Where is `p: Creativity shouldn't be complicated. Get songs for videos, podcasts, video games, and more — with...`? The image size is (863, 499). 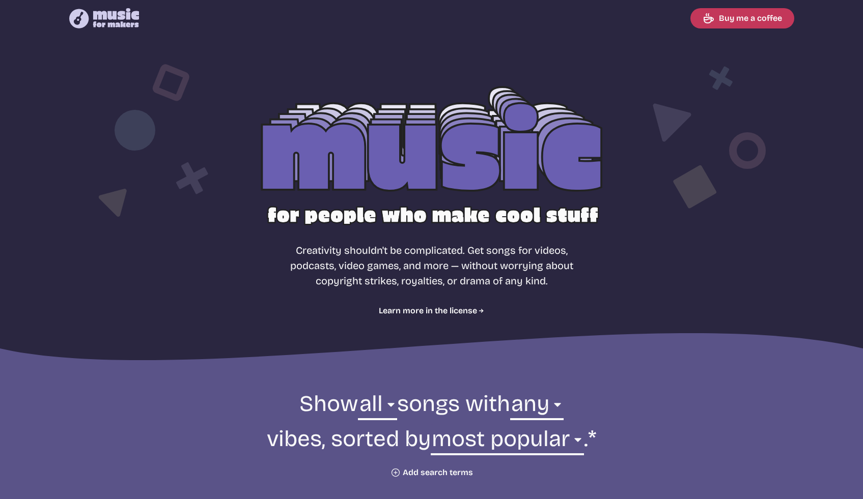 p: Creativity shouldn't be complicated. Get songs for videos, podcasts, video games, and more — with... is located at coordinates (432, 266).